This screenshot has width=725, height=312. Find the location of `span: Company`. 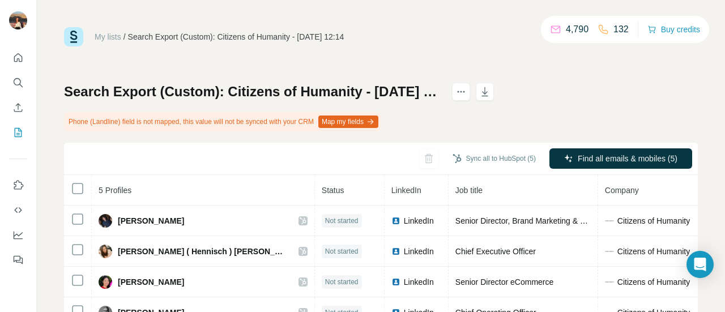

span: Company is located at coordinates (622, 190).